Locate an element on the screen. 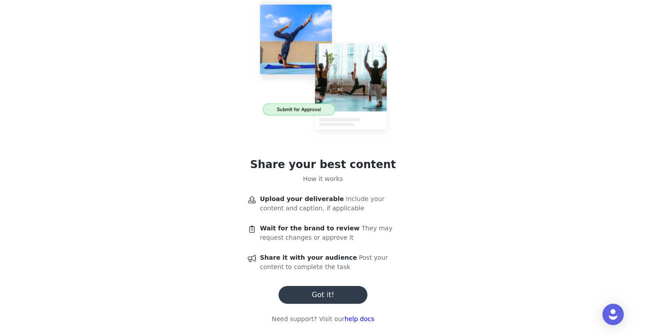 The width and height of the screenshot is (646, 334). h1: Share your best content is located at coordinates (323, 164).